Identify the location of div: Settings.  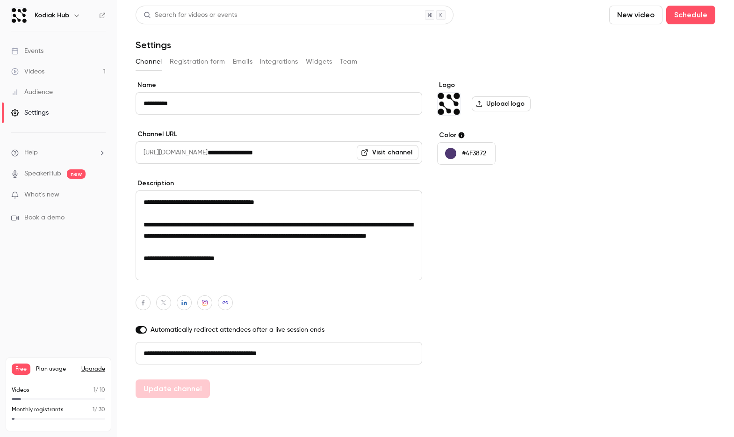
(30, 113).